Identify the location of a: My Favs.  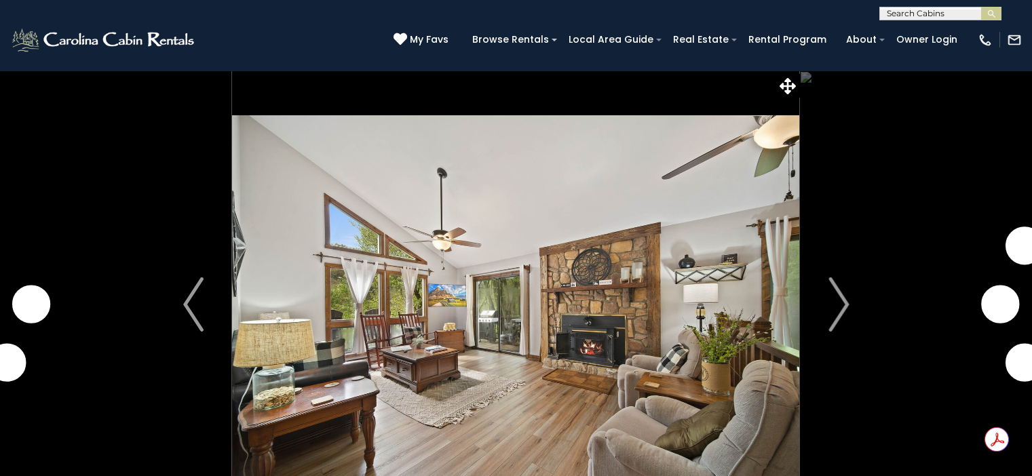
(423, 40).